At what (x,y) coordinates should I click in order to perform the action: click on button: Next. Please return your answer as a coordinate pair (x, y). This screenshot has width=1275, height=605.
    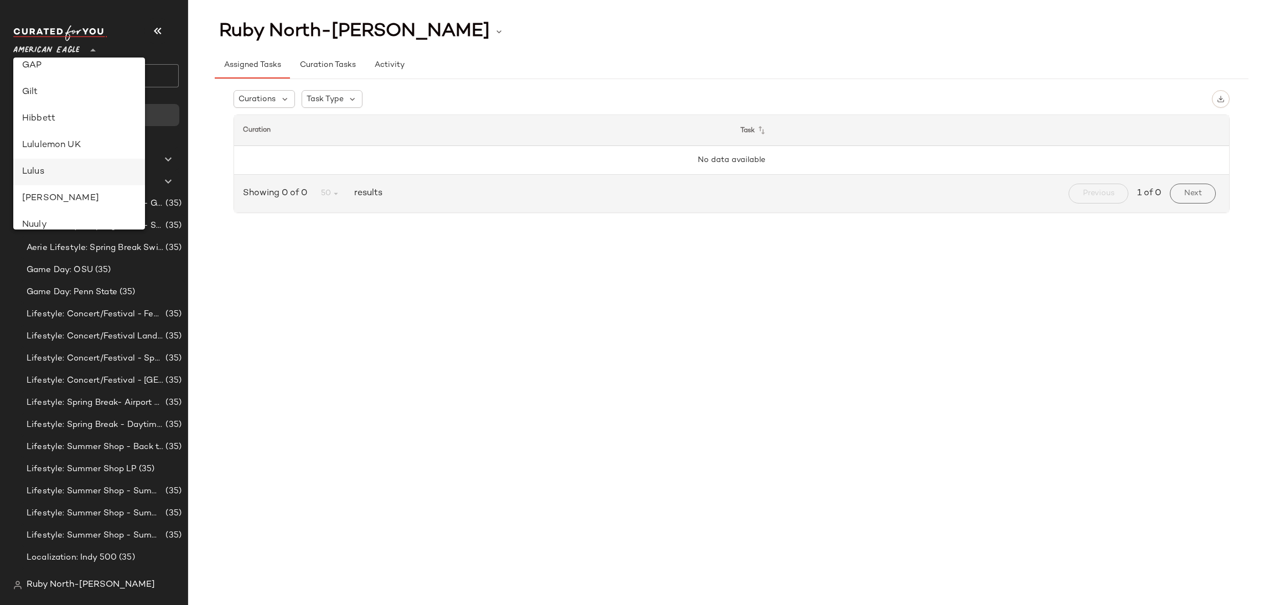
    Looking at the image, I should click on (1192, 194).